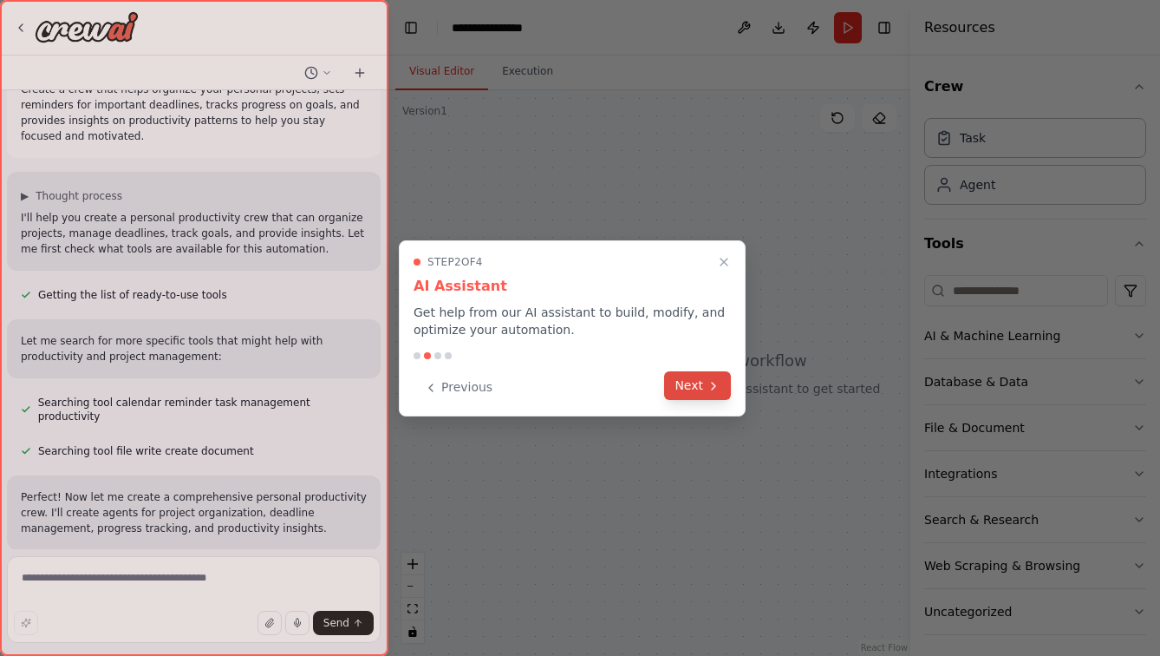  I want to click on button: Previous, so click(458, 387).